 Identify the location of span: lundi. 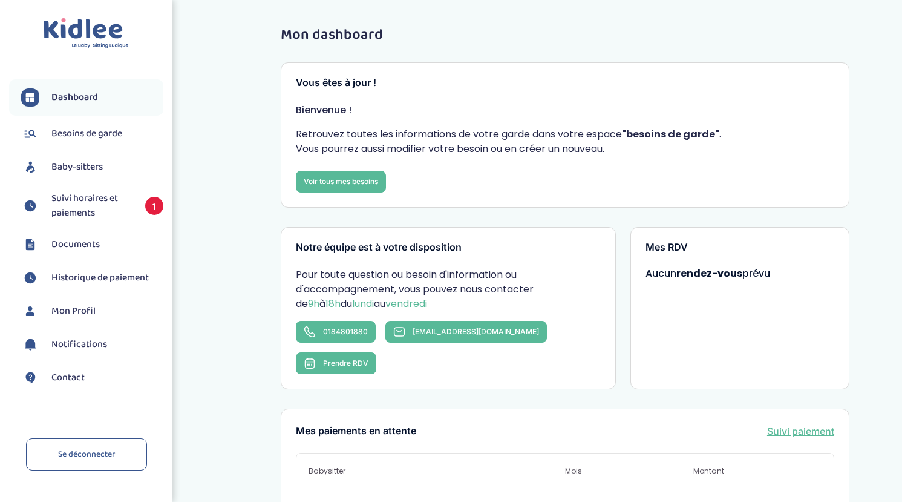
(363, 303).